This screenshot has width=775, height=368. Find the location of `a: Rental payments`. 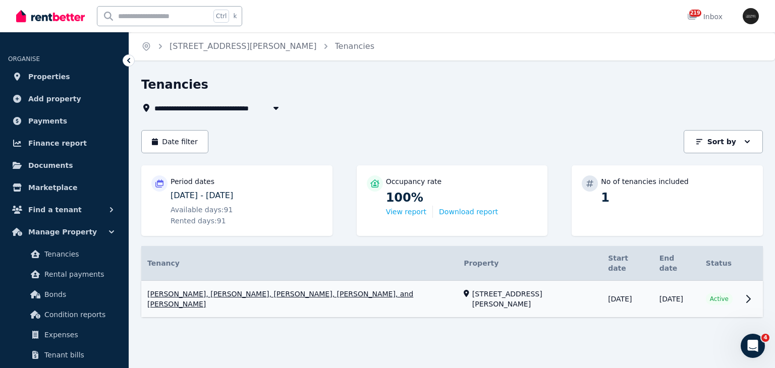

a: Rental payments is located at coordinates (64, 274).